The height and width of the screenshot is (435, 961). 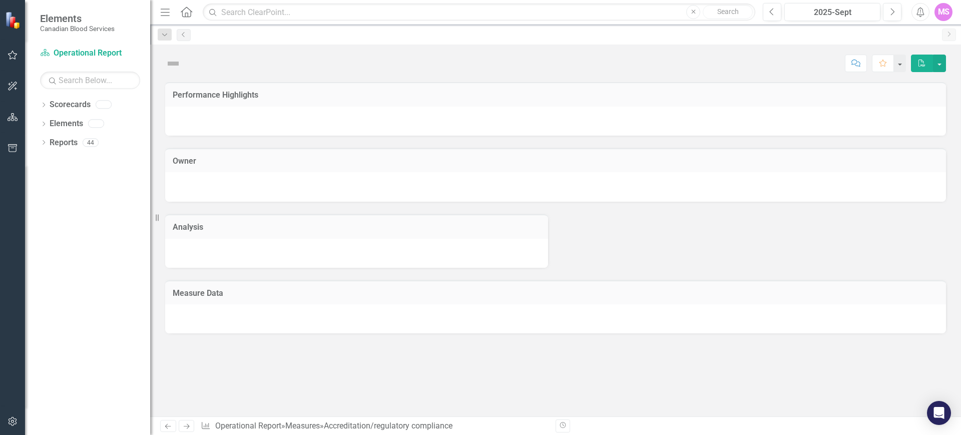 I want to click on img: Not Defined, so click(x=173, y=64).